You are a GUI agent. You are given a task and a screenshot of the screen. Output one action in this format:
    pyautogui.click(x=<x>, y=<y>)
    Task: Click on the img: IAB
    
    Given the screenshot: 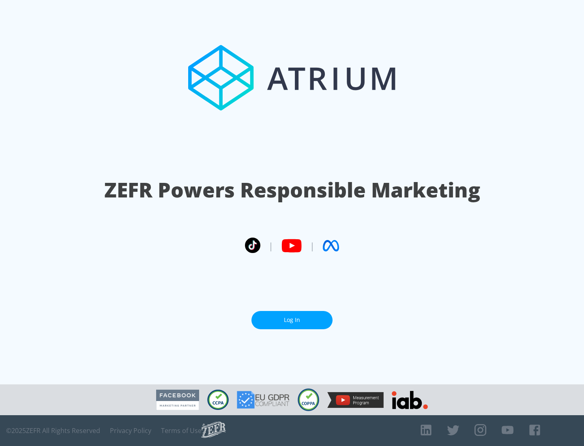 What is the action you would take?
    pyautogui.click(x=410, y=400)
    